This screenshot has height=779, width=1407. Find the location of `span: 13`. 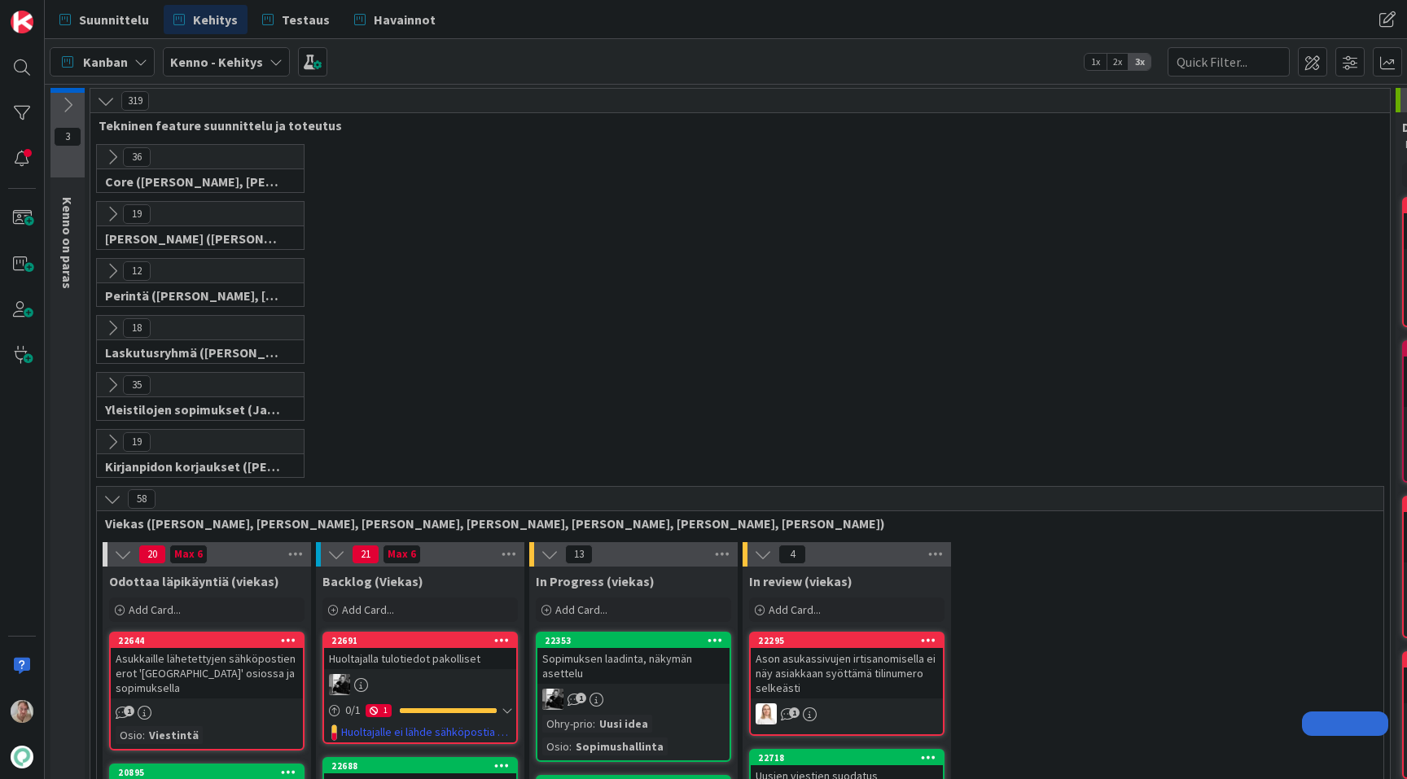

span: 13 is located at coordinates (579, 554).